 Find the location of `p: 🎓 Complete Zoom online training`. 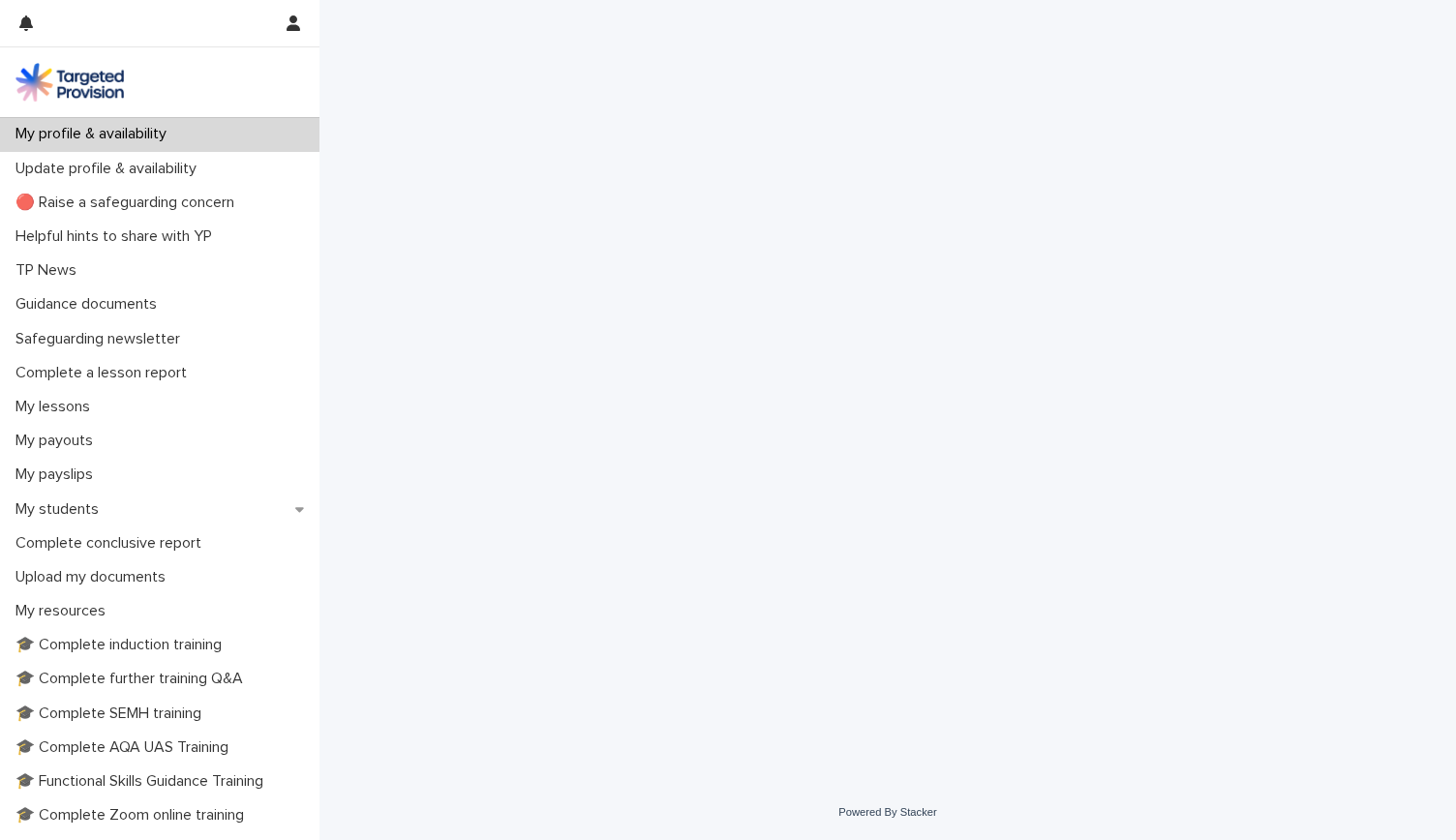

p: 🎓 Complete Zoom online training is located at coordinates (134, 815).